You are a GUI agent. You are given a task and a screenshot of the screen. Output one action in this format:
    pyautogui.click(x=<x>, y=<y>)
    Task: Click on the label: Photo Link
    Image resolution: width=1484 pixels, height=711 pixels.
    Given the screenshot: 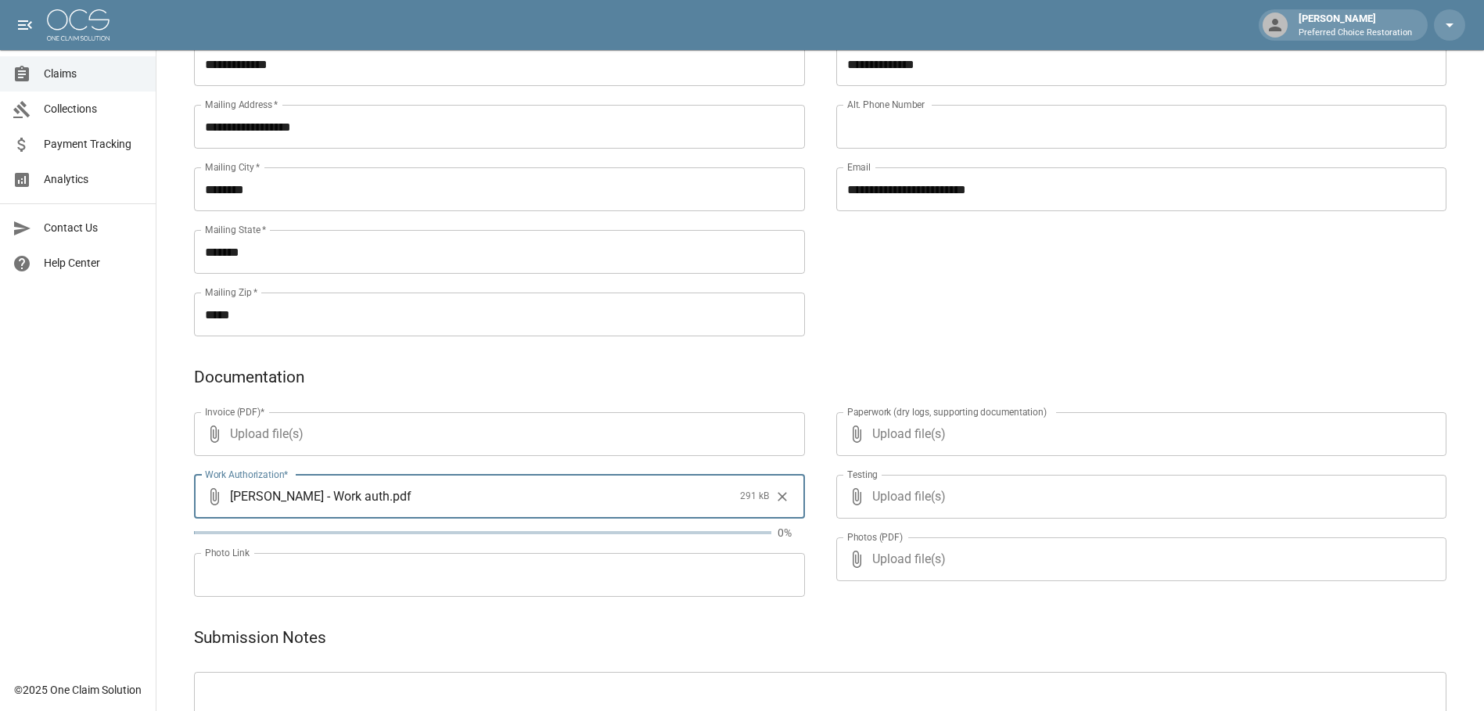 What is the action you would take?
    pyautogui.click(x=227, y=552)
    